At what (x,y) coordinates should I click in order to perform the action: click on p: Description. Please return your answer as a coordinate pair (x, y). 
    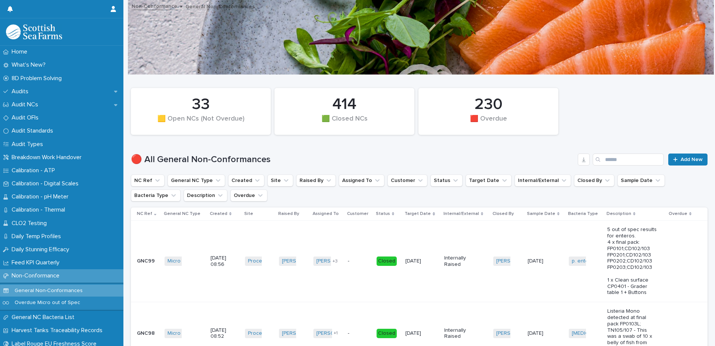
    Looking at the image, I should click on (619, 214).